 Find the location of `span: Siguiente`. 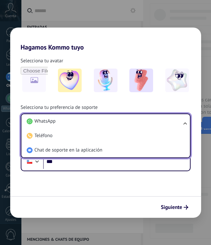

span: Siguiente is located at coordinates (171, 208).